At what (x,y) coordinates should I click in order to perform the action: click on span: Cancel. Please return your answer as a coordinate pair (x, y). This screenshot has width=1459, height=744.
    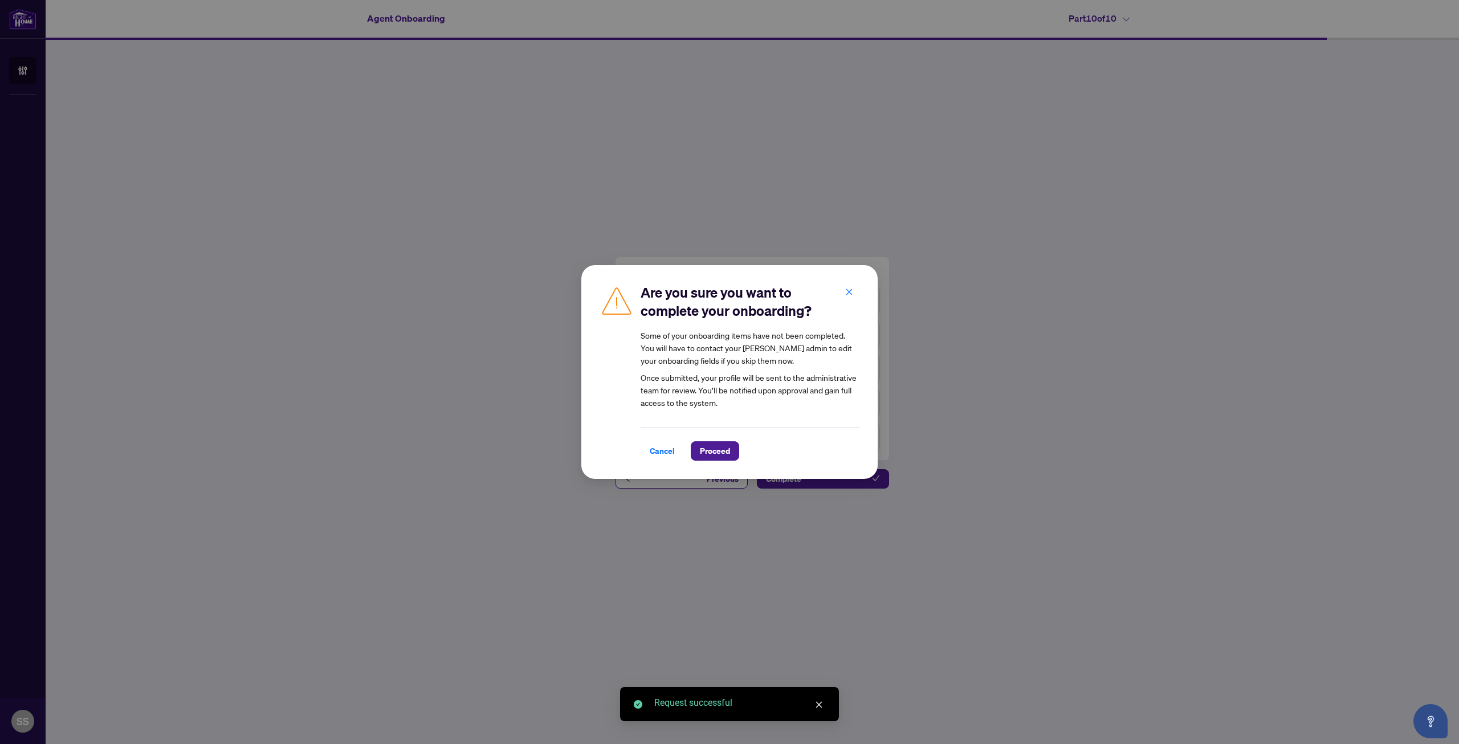
    Looking at the image, I should click on (662, 451).